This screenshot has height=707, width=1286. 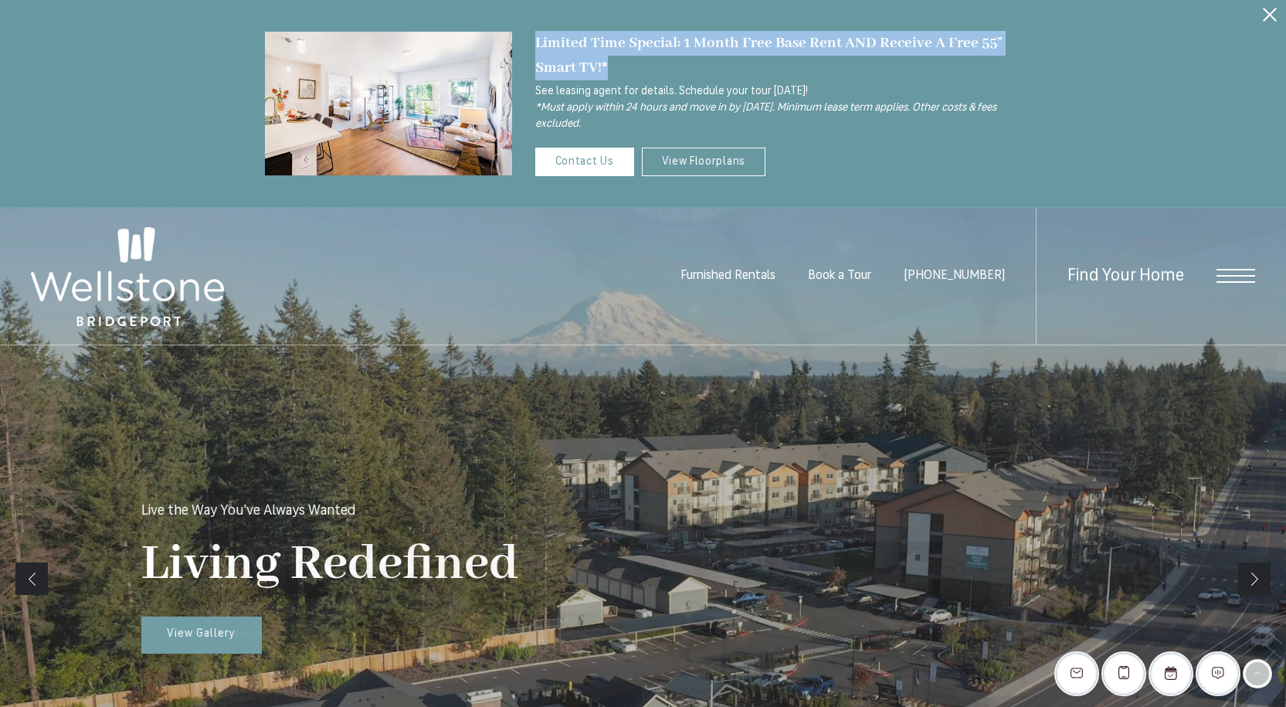 I want to click on a: Furnished Rentals, so click(x=728, y=276).